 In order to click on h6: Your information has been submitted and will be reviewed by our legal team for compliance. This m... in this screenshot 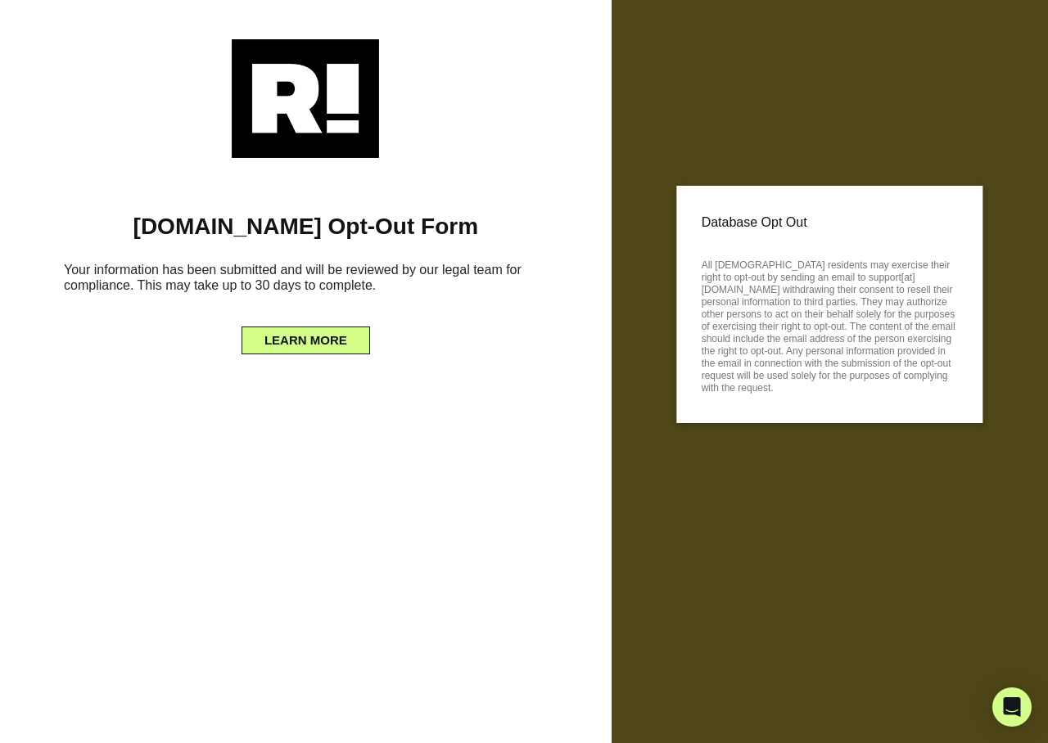, I will do `click(305, 281)`.